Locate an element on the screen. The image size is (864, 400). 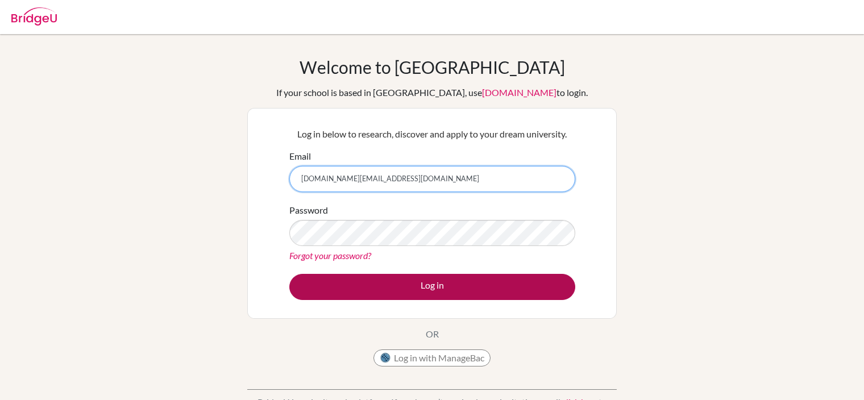
button: Log in is located at coordinates (432, 287).